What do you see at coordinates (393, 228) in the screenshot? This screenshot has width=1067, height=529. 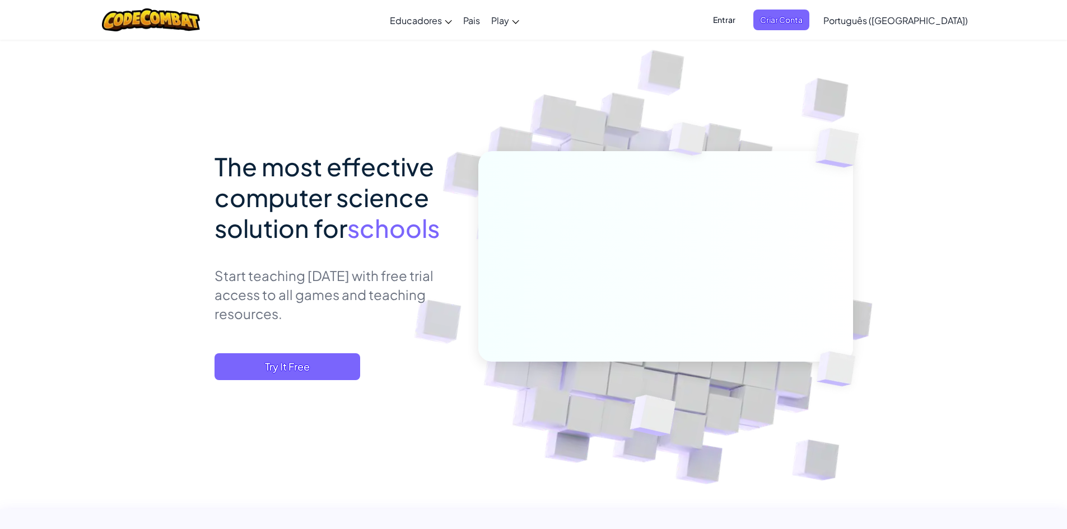 I see `span: schools` at bounding box center [393, 228].